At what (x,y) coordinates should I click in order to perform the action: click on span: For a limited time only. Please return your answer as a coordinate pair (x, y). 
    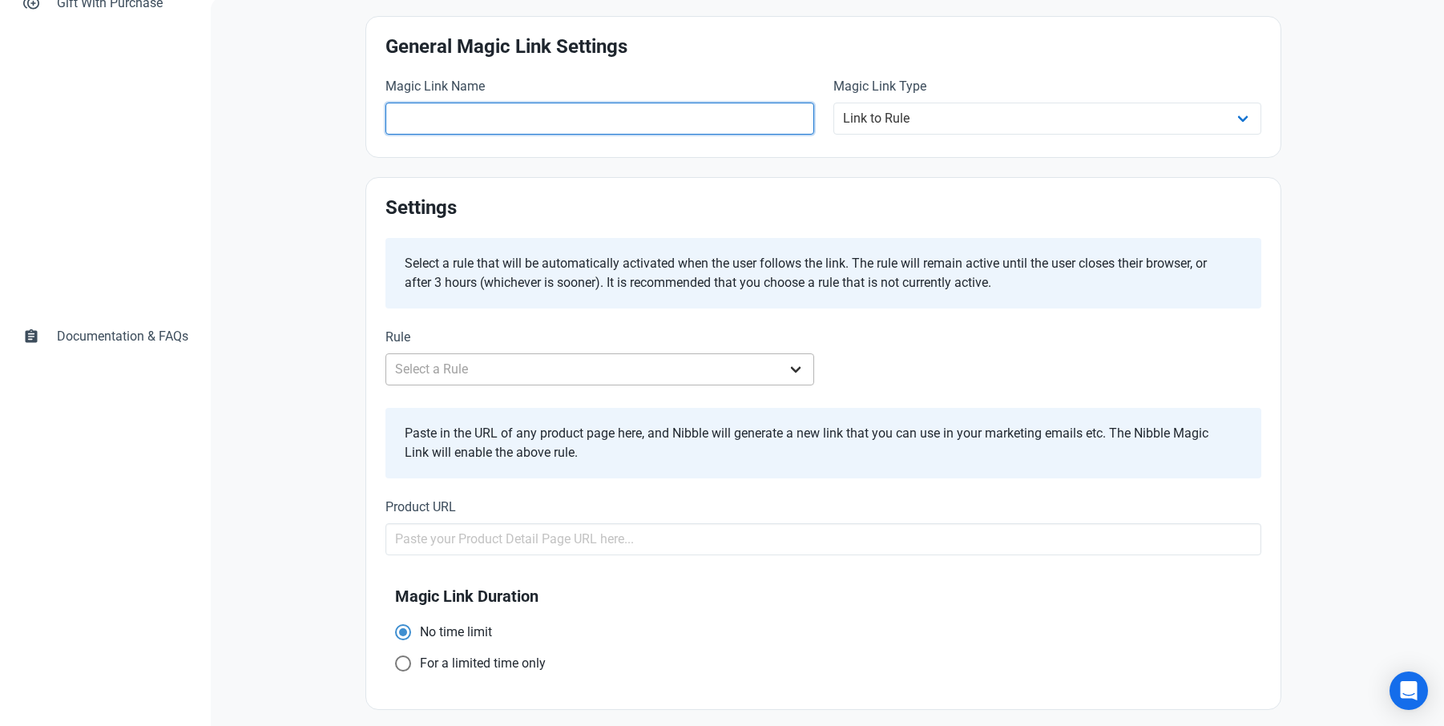
    Looking at the image, I should click on (478, 663).